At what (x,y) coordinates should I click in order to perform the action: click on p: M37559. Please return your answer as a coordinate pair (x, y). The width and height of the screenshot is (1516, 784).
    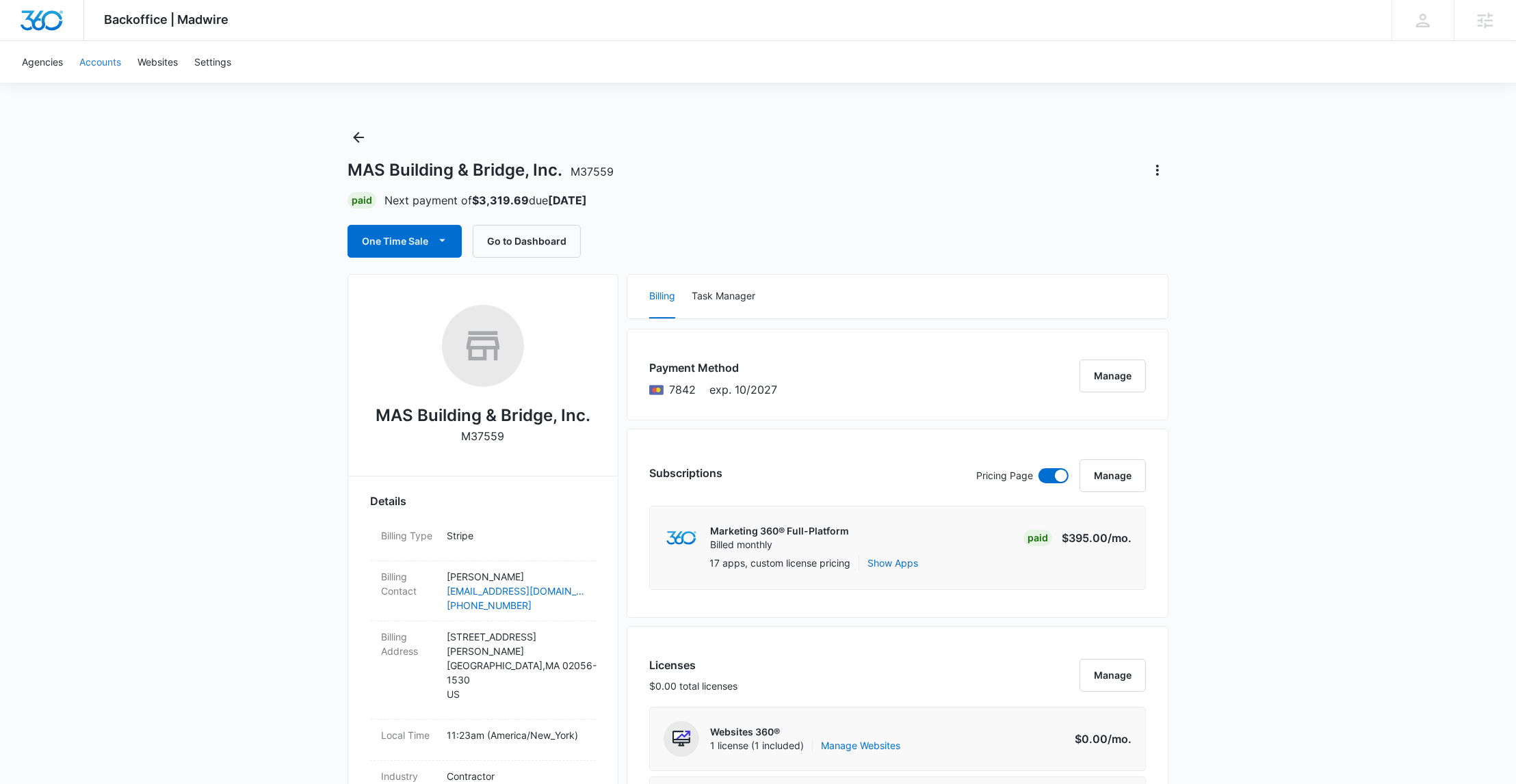
    Looking at the image, I should click on (483, 436).